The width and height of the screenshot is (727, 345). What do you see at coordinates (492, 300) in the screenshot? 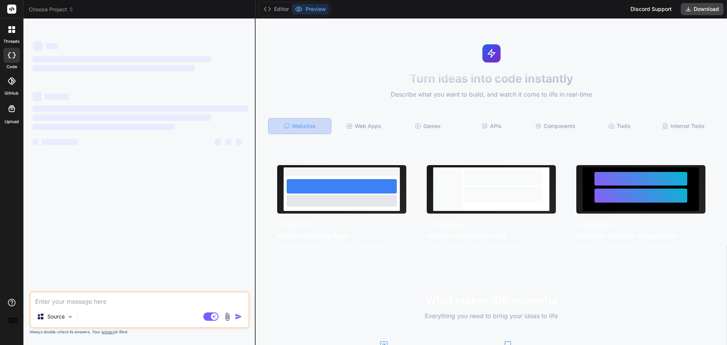
I see `h2: What makes IDE powerful` at bounding box center [492, 300].